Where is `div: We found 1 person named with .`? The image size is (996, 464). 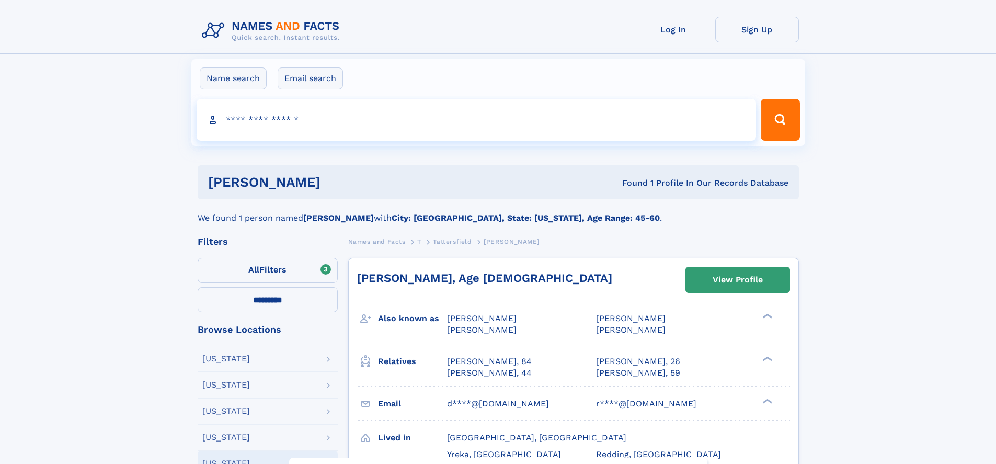
div: We found 1 person named with . is located at coordinates (498, 212).